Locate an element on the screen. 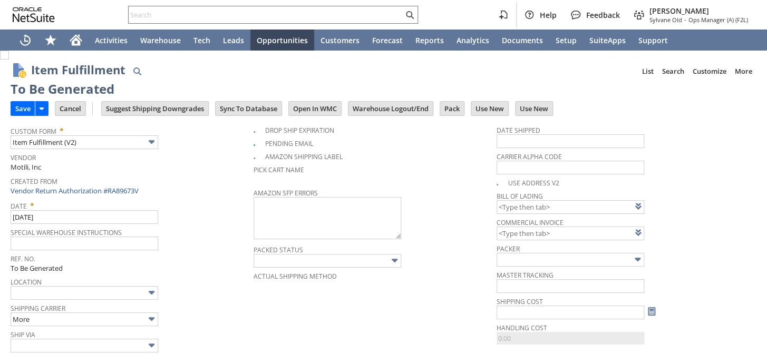 This screenshot has height=354, width=767. a: Warehouse is located at coordinates (160, 40).